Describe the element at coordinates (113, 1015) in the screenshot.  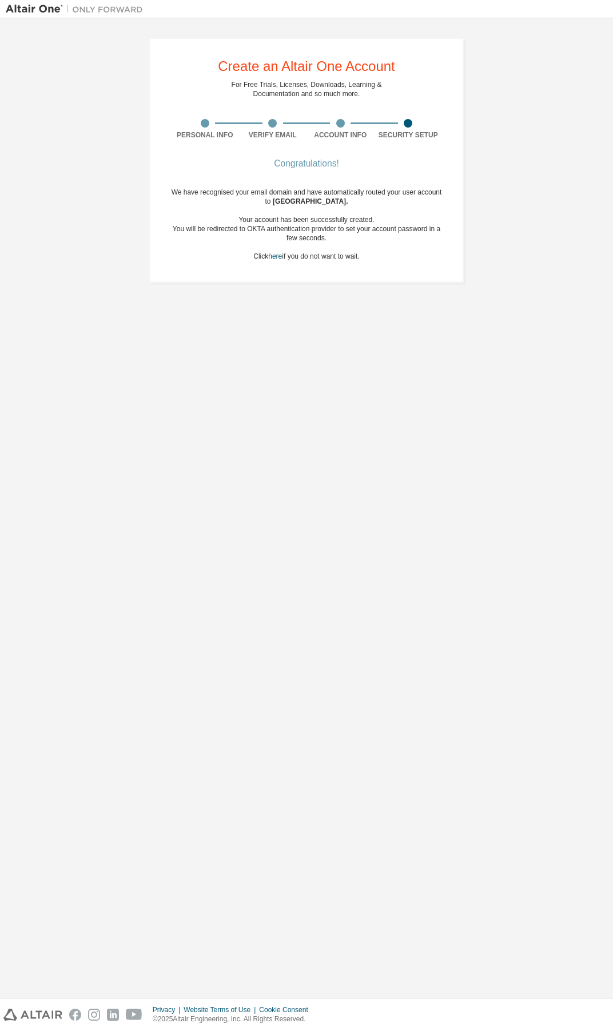
I see `img: linkedin.svg` at that location.